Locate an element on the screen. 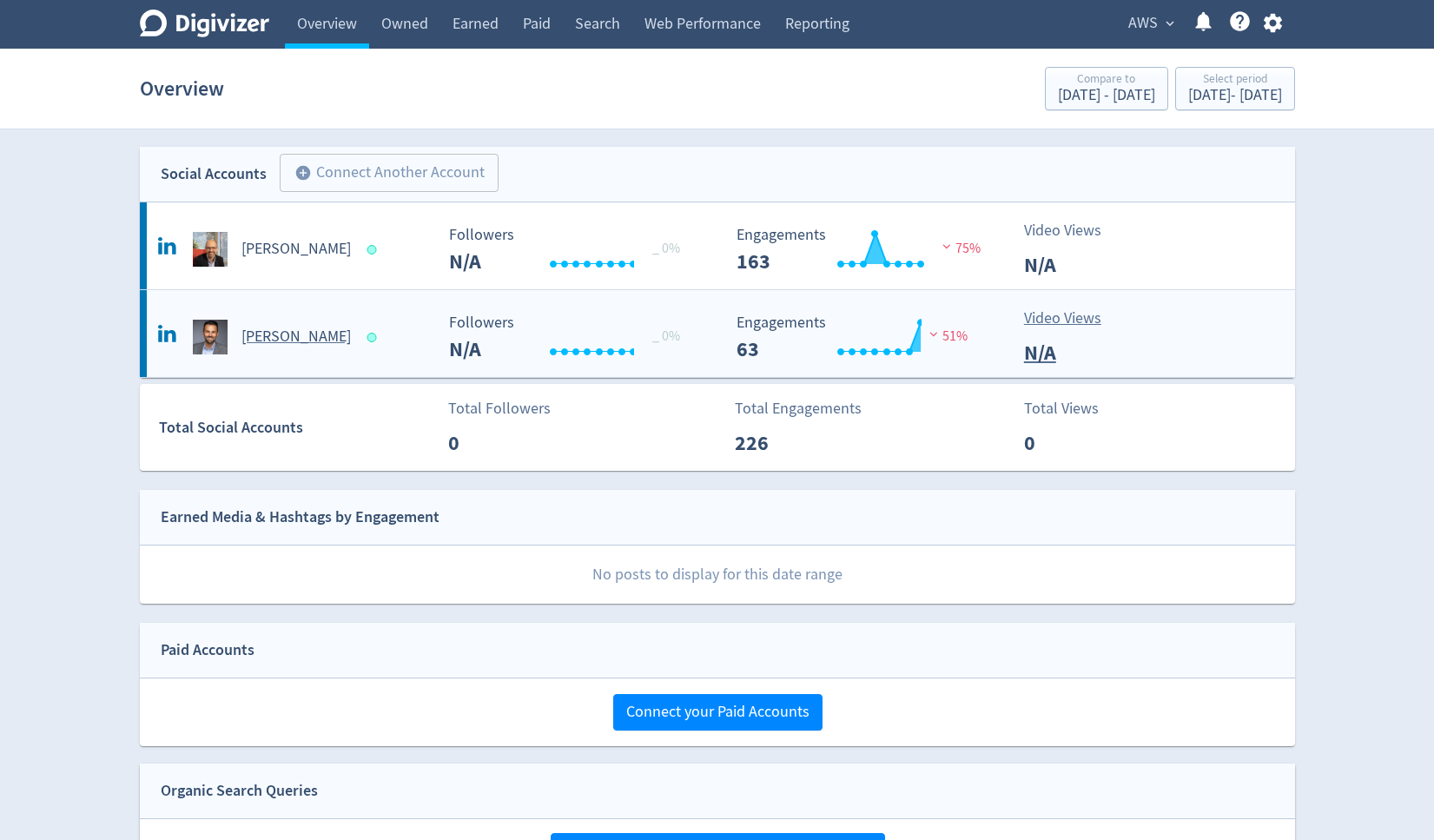 Image resolution: width=1434 pixels, height=840 pixels. svg: Engagements 63 is located at coordinates (858, 337).